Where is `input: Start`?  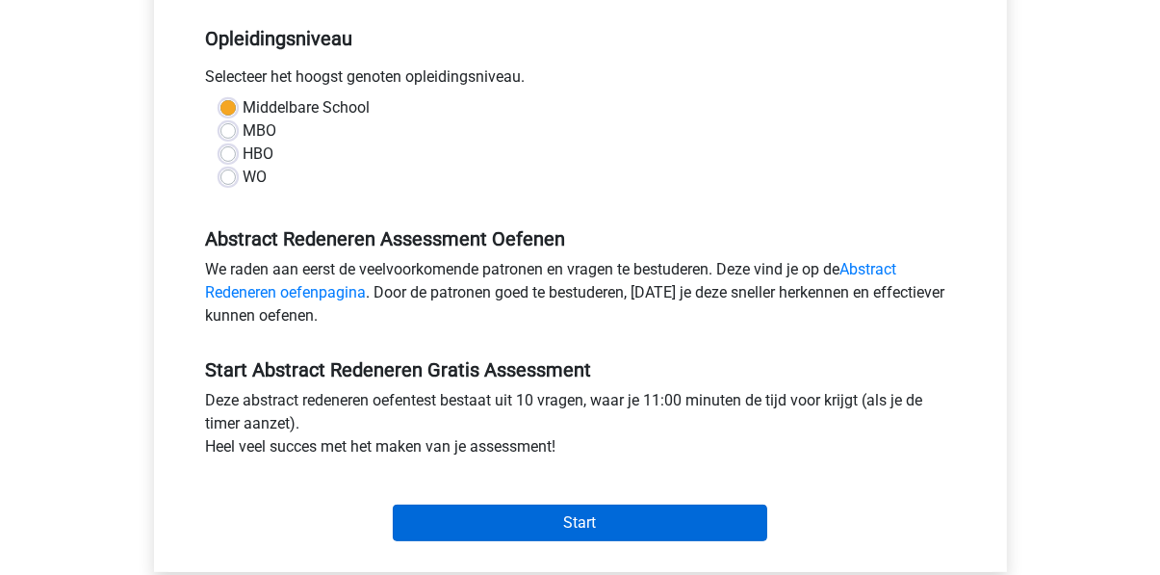
input: Start is located at coordinates (580, 523).